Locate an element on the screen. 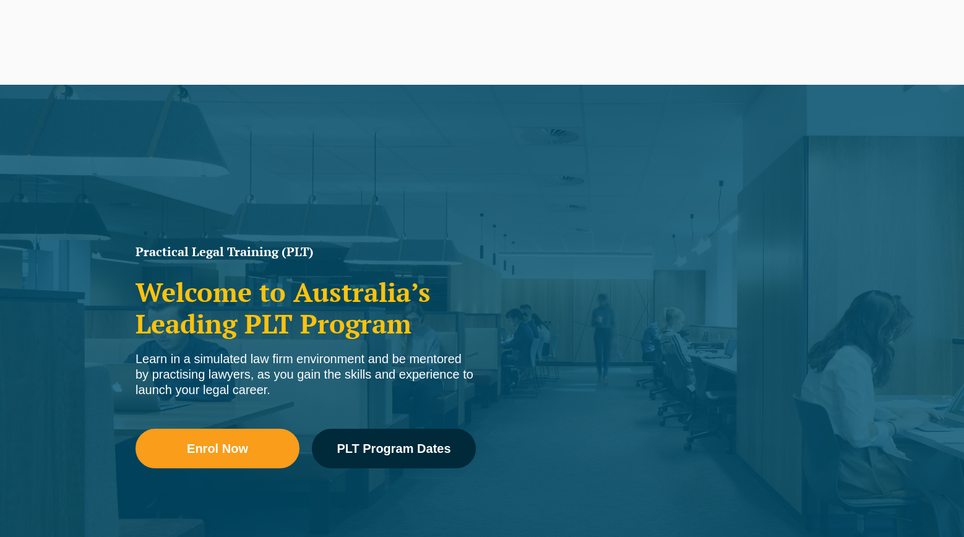 The image size is (964, 537). div: Learn in a simulated law firm environment and be mentored by practising lawyers, as you gain the ... is located at coordinates (306, 374).